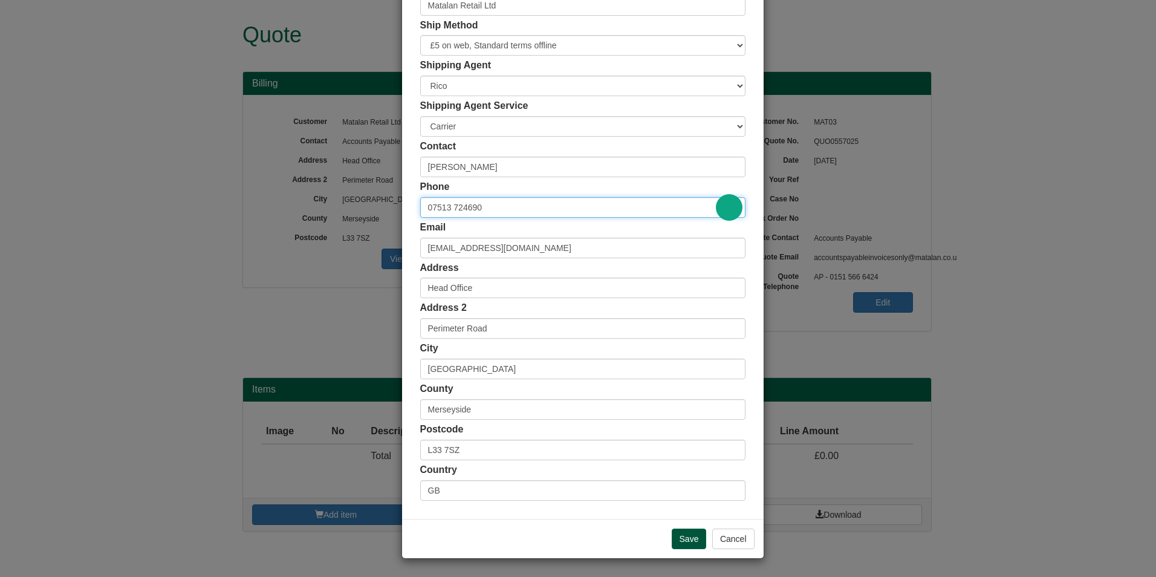 This screenshot has width=1156, height=577. Describe the element at coordinates (583, 207) in the screenshot. I see `input: Mobile Preferred` at that location.